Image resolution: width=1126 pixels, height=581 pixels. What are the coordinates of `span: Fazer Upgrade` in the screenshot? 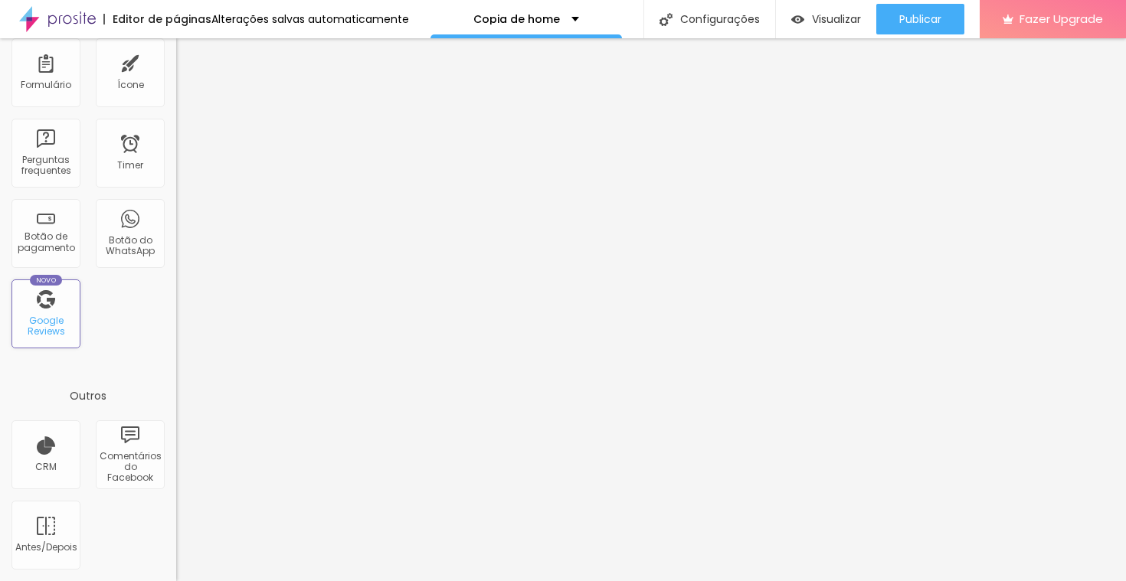 It's located at (1061, 18).